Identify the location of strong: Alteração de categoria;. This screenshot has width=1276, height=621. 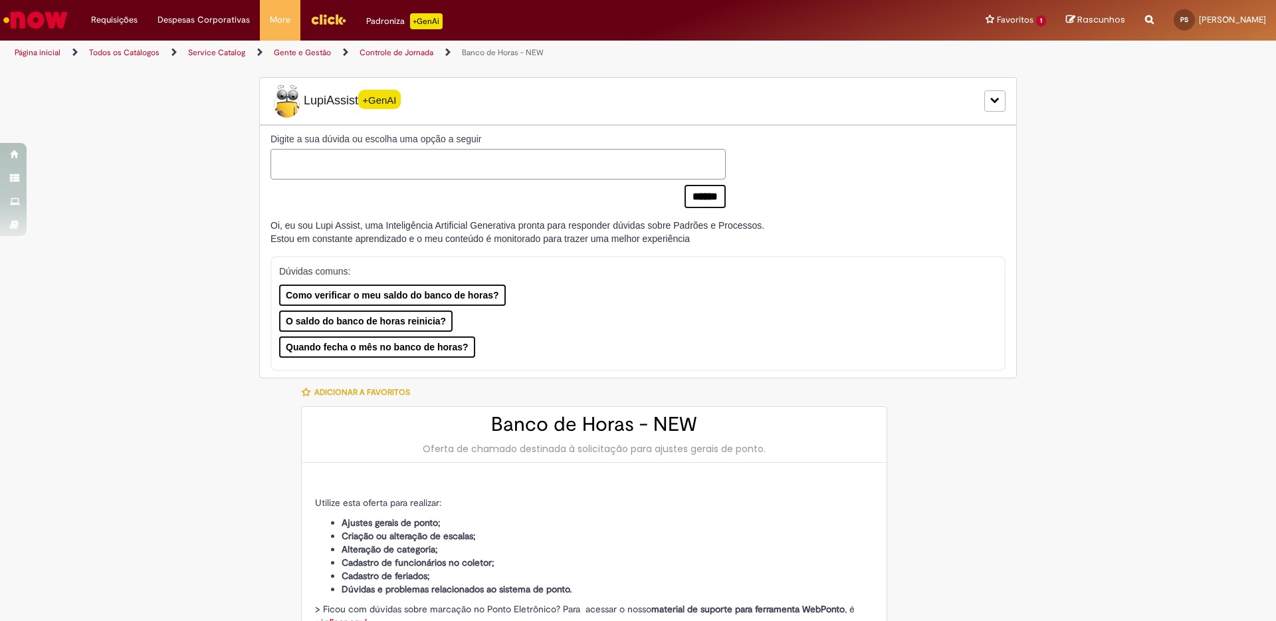
(389, 549).